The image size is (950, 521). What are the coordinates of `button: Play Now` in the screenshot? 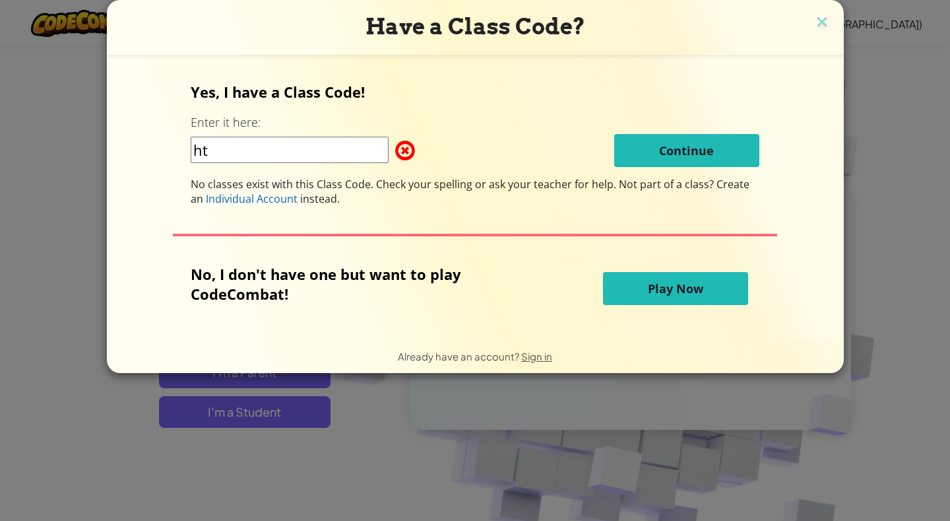 It's located at (676, 288).